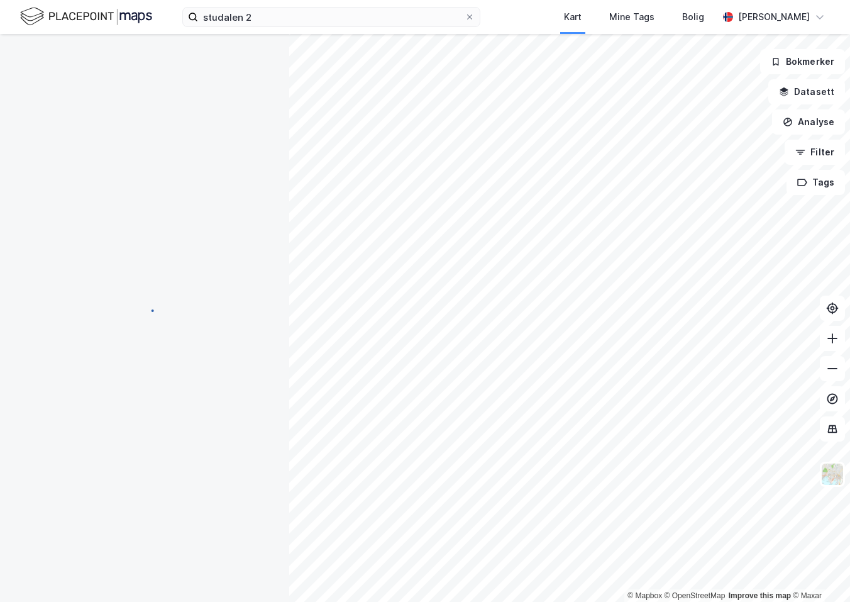 The height and width of the screenshot is (602, 850). What do you see at coordinates (759, 595) in the screenshot?
I see `a: Improve this map` at bounding box center [759, 595].